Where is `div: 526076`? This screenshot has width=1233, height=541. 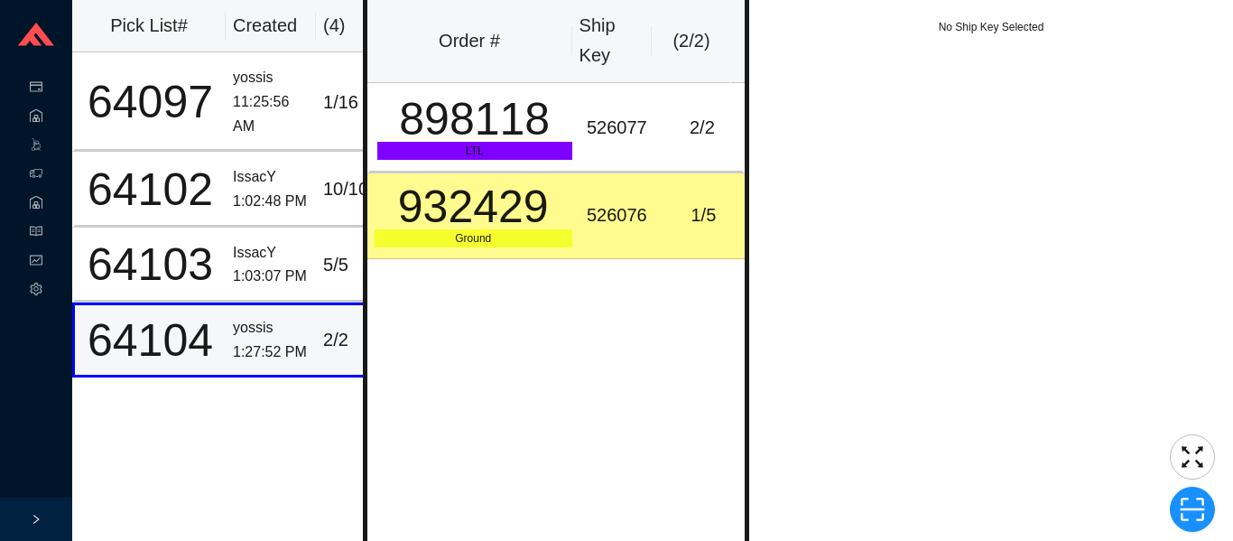 div: 526076 is located at coordinates (621, 215).